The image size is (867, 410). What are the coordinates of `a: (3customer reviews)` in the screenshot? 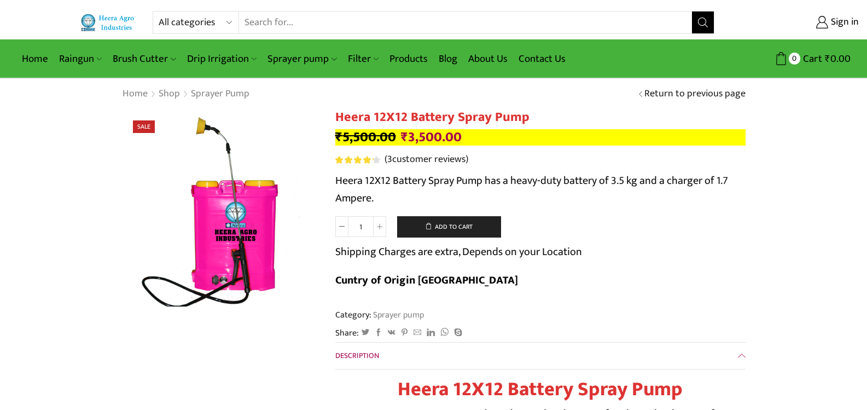 It's located at (426, 160).